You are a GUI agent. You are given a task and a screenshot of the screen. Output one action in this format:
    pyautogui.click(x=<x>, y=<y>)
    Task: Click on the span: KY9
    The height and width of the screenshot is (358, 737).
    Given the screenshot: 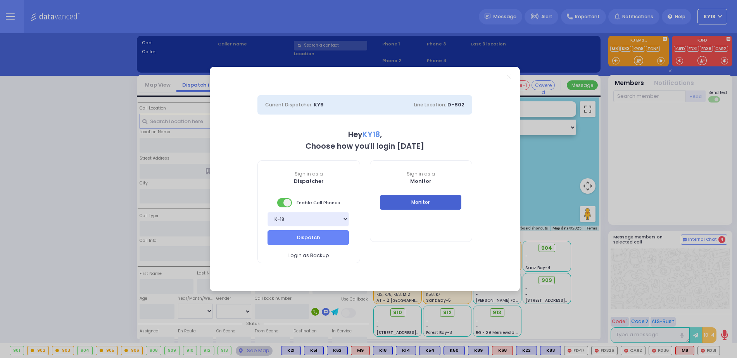 What is the action you would take?
    pyautogui.click(x=319, y=104)
    